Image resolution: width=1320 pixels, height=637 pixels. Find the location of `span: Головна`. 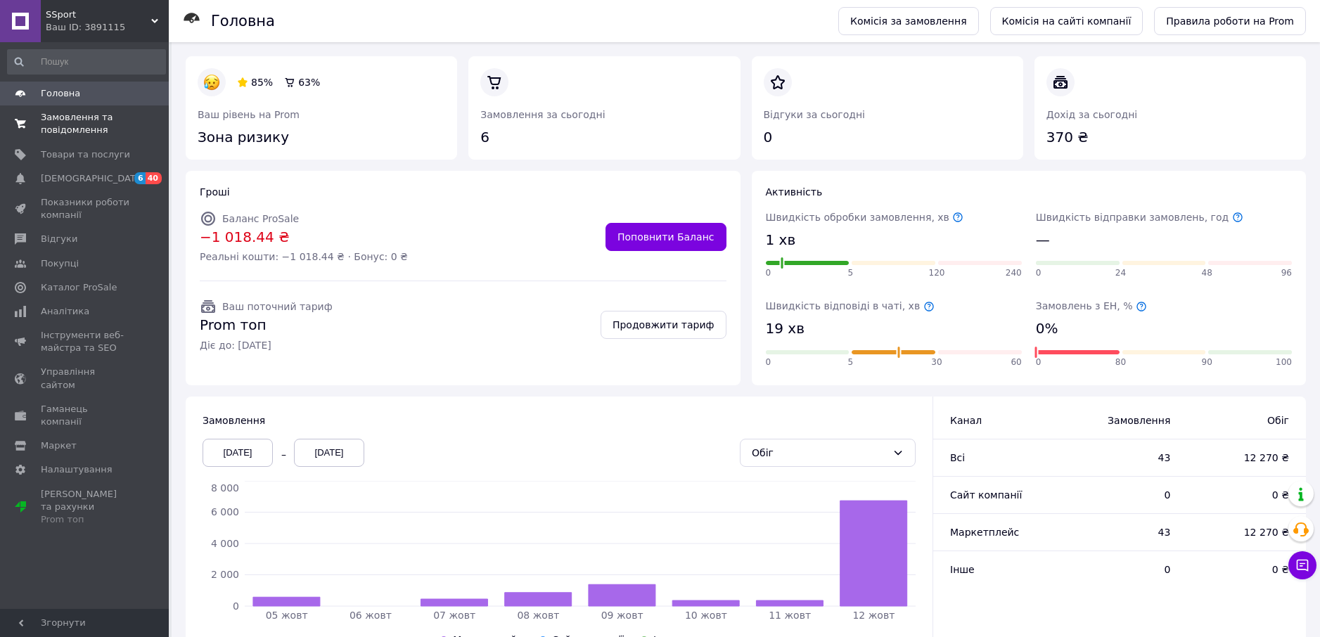

span: Головна is located at coordinates (60, 94).